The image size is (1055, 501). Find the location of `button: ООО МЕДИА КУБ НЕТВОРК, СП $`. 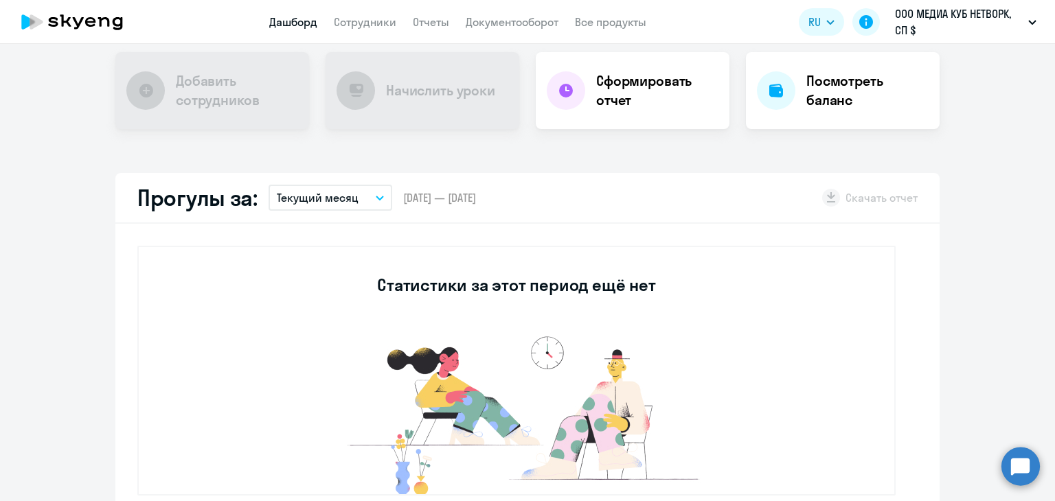

button: ООО МЕДИА КУБ НЕТВОРК, СП $ is located at coordinates (965, 22).